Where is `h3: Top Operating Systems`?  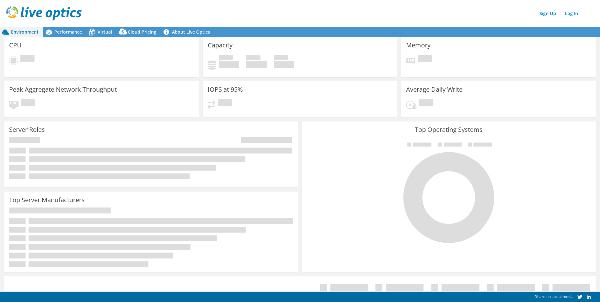 h3: Top Operating Systems is located at coordinates (449, 130).